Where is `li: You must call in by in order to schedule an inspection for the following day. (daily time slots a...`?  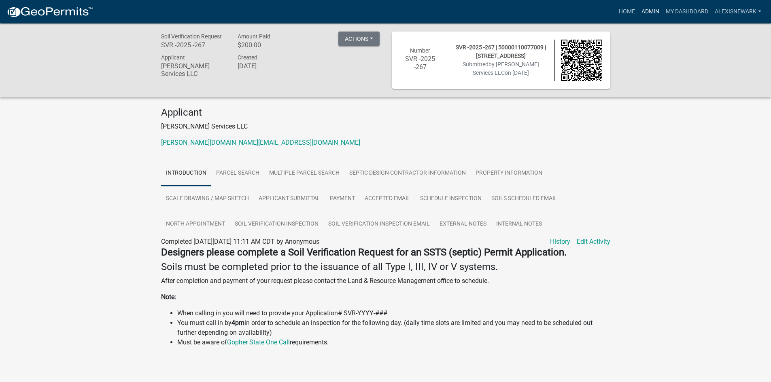 li: You must call in by in order to schedule an inspection for the following day. (daily time slots a... is located at coordinates (394, 328).